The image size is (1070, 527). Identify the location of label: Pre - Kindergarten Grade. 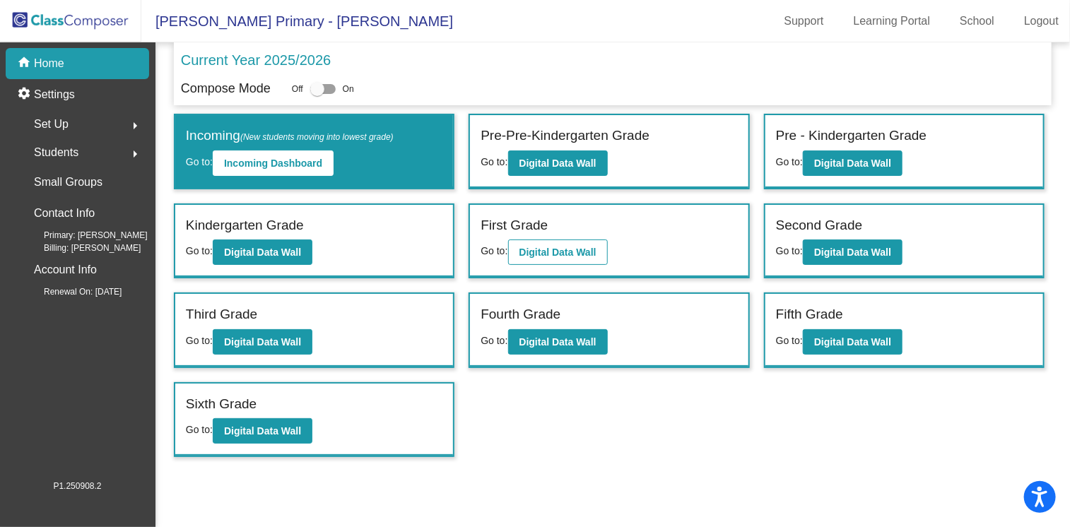
(851, 136).